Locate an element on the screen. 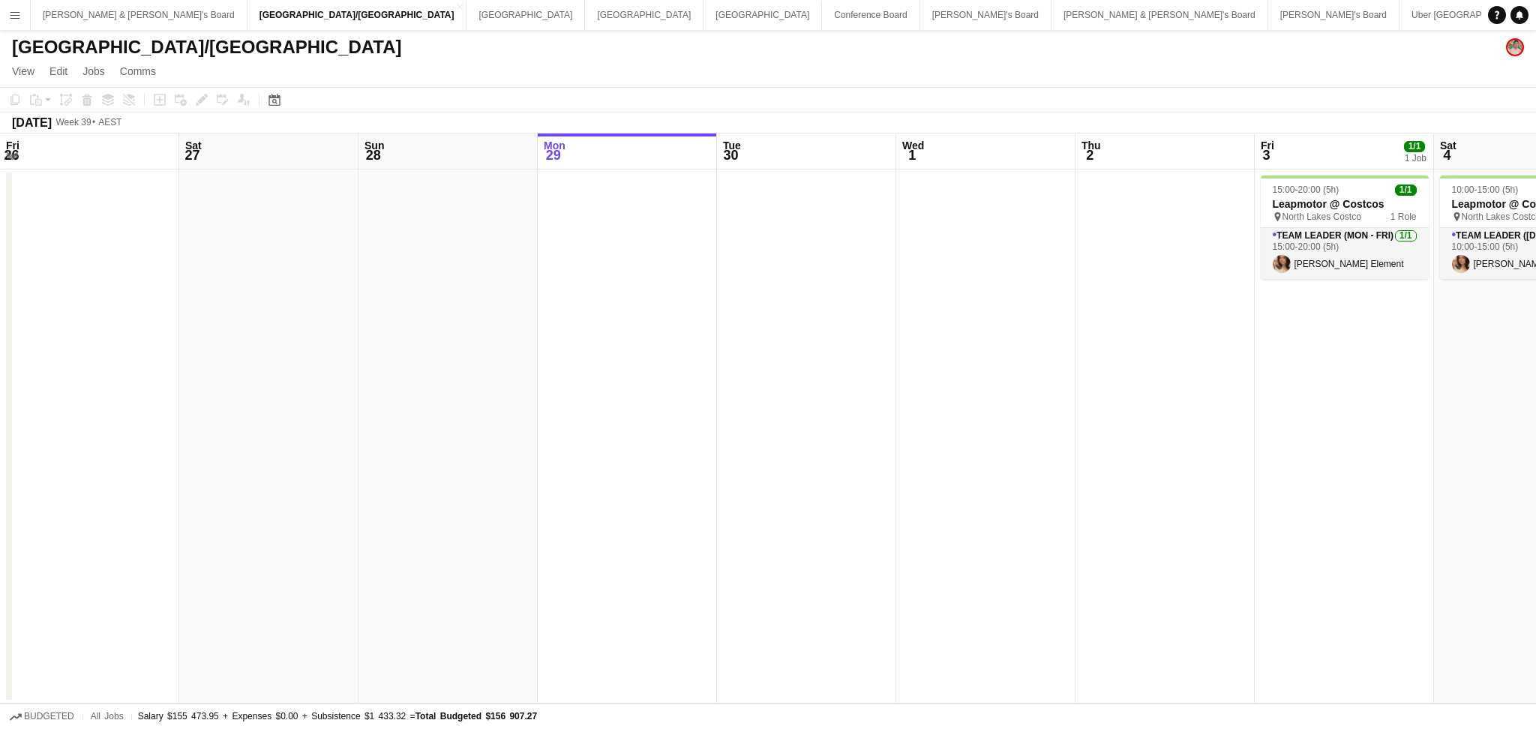 The width and height of the screenshot is (1536, 729). span: 30 is located at coordinates (731, 155).